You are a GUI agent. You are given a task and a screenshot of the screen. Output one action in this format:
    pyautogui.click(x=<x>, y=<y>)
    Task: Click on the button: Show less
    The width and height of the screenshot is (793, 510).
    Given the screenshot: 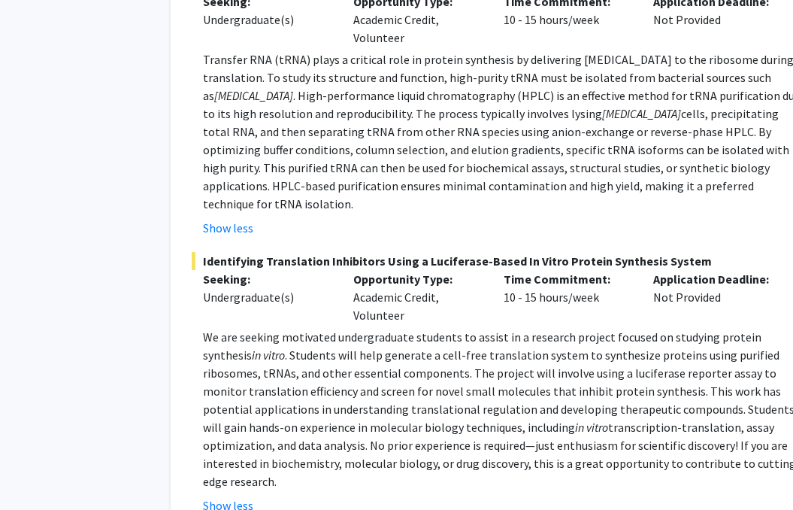 What is the action you would take?
    pyautogui.click(x=228, y=228)
    